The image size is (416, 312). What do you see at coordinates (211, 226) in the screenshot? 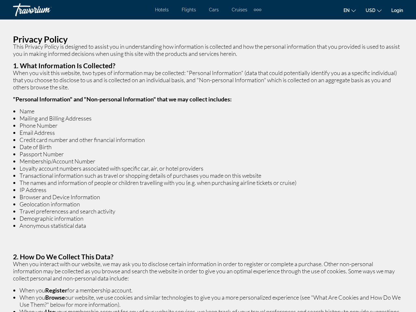
I see `li: Anonymous statistical data` at bounding box center [211, 226].